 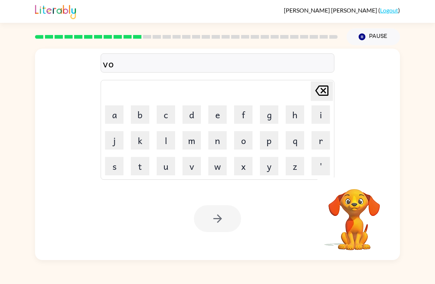 I want to click on button: x, so click(x=243, y=166).